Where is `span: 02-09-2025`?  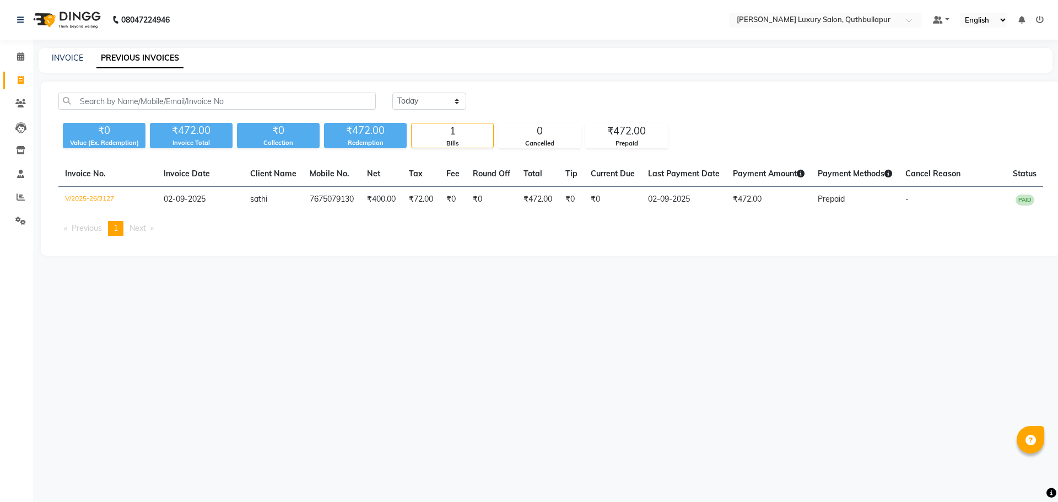 span: 02-09-2025 is located at coordinates (185, 199).